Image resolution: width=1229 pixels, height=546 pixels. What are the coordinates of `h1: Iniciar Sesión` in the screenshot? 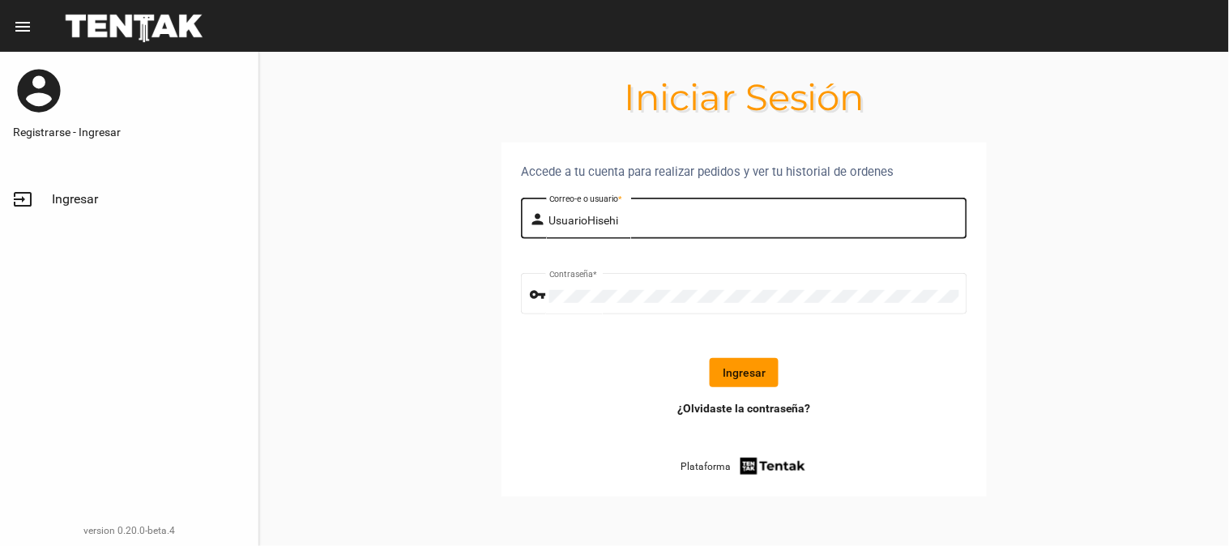 It's located at (744, 97).